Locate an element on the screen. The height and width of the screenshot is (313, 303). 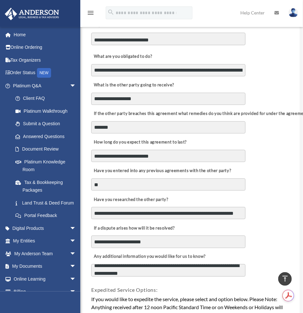
a: Order StatusNEW is located at coordinates (45, 73).